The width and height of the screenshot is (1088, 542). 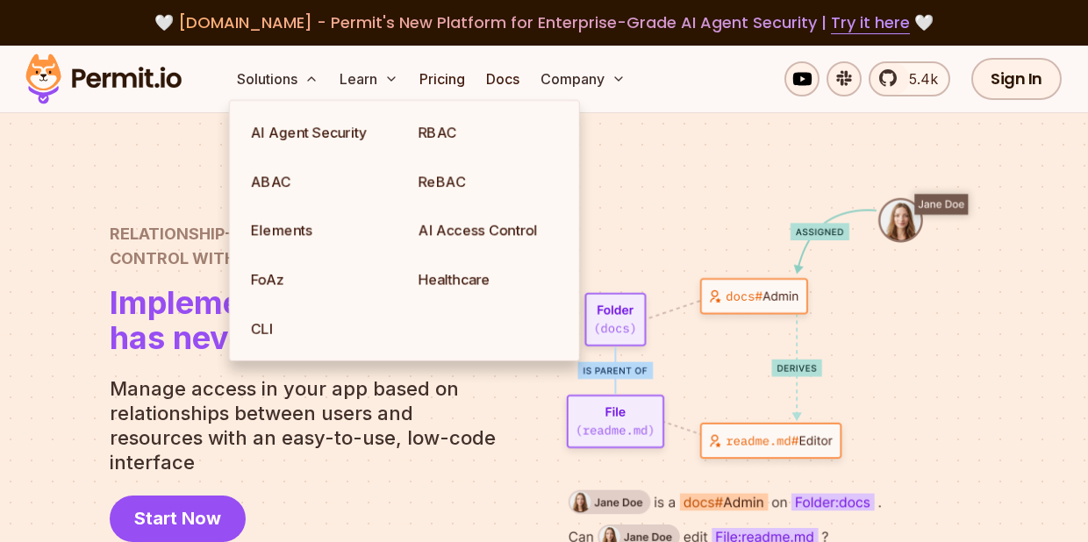 I want to click on a: Try it here, so click(x=870, y=23).